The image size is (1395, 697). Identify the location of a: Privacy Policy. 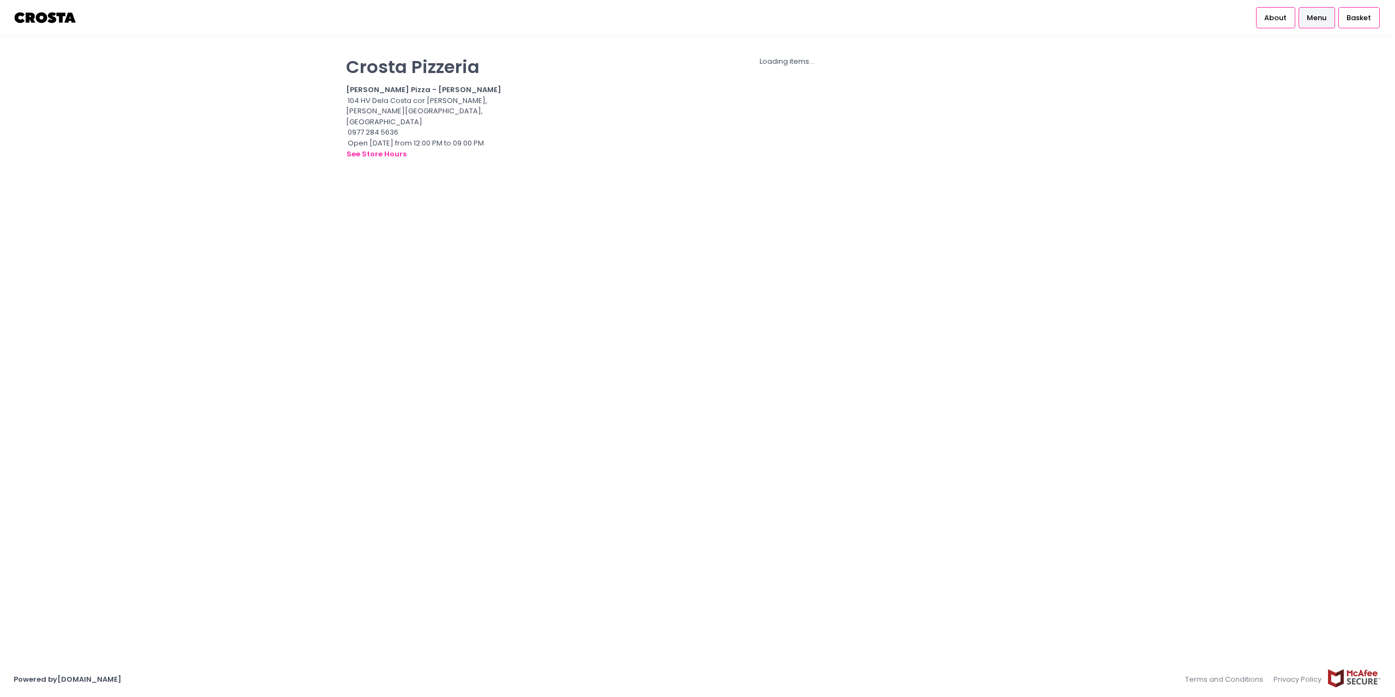
(1298, 679).